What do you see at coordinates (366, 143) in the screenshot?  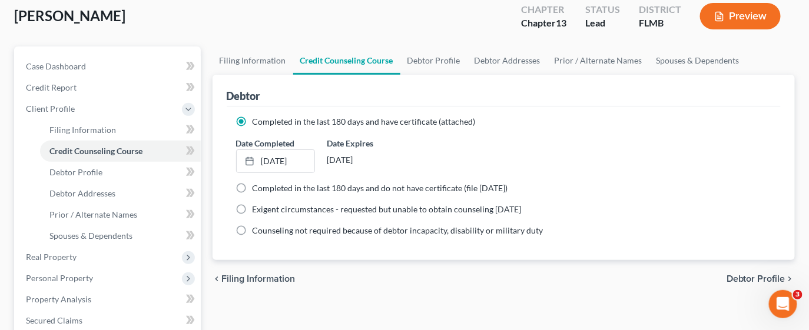 I see `label: Date Expires` at bounding box center [366, 143].